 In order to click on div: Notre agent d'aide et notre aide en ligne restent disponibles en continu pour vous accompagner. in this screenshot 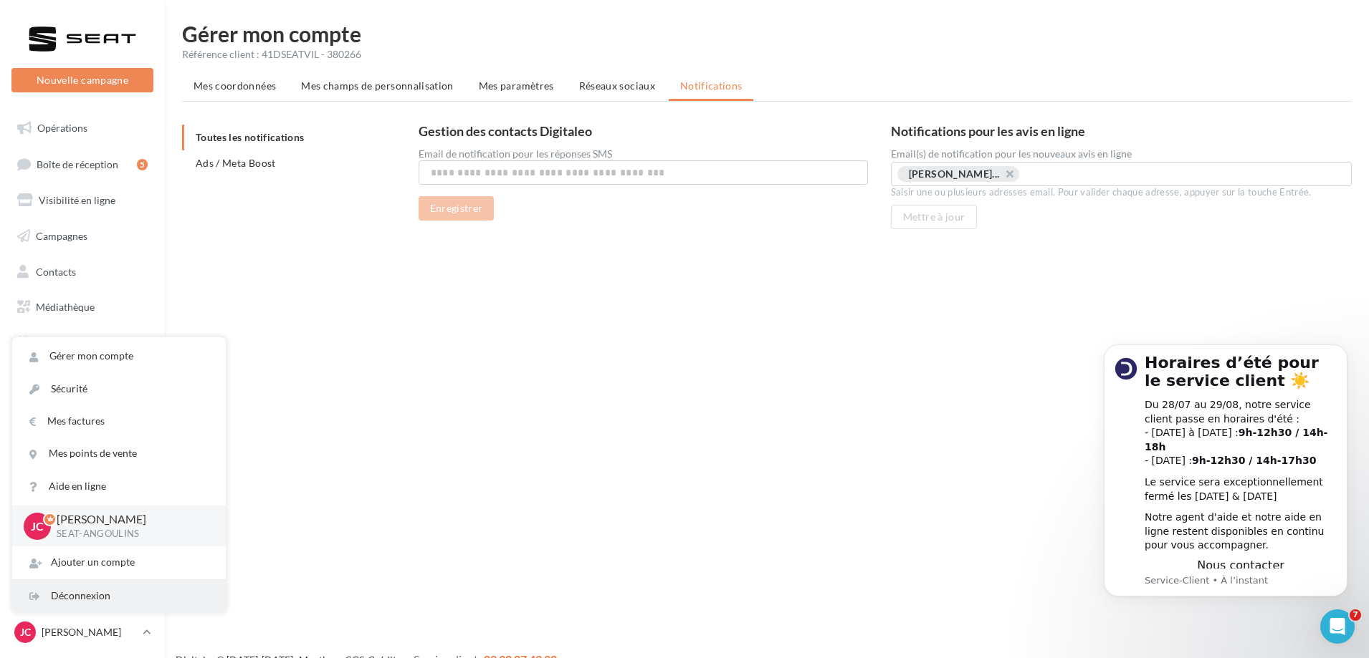, I will do `click(158, 198)`.